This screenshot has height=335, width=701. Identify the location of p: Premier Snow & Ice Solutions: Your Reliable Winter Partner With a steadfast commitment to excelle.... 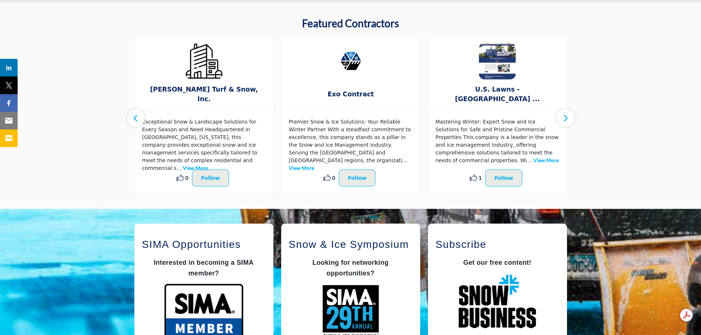
(351, 145).